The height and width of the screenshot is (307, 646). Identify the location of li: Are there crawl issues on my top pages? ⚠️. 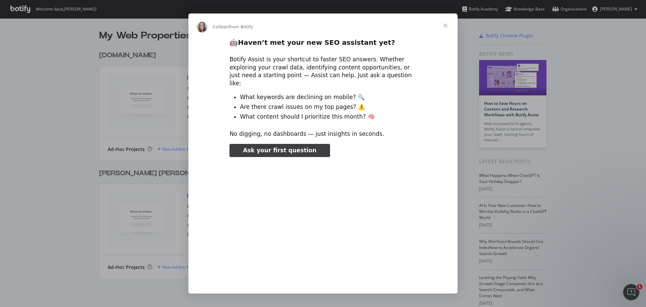
(328, 107).